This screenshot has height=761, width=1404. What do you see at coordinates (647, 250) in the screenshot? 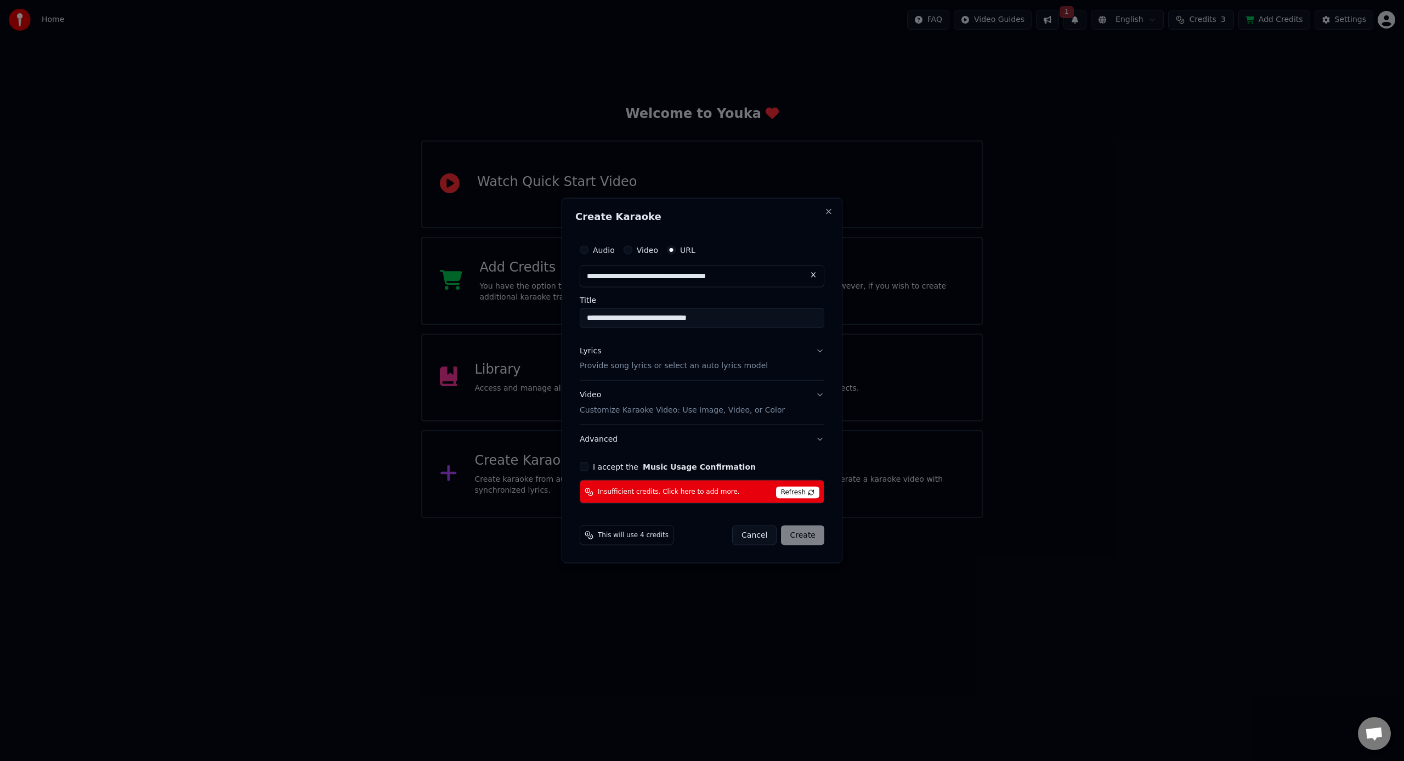
I see `label: Video` at bounding box center [647, 250].